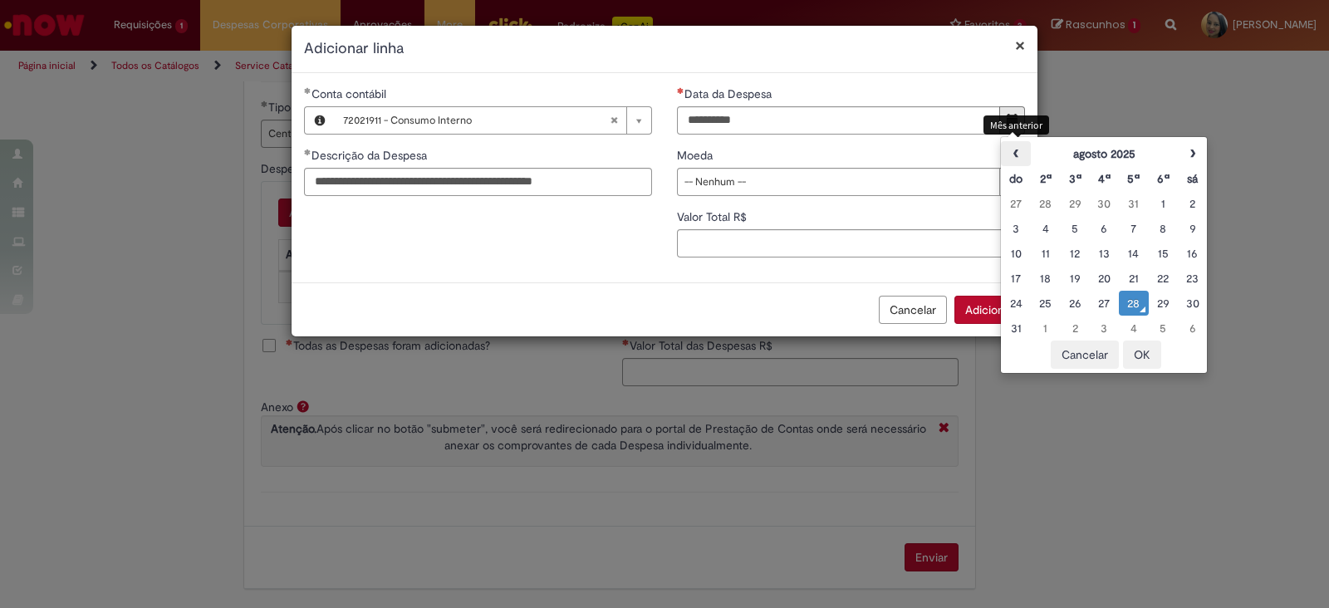 The height and width of the screenshot is (608, 1329). I want to click on span: Necessários - Conta contábil, so click(351, 94).